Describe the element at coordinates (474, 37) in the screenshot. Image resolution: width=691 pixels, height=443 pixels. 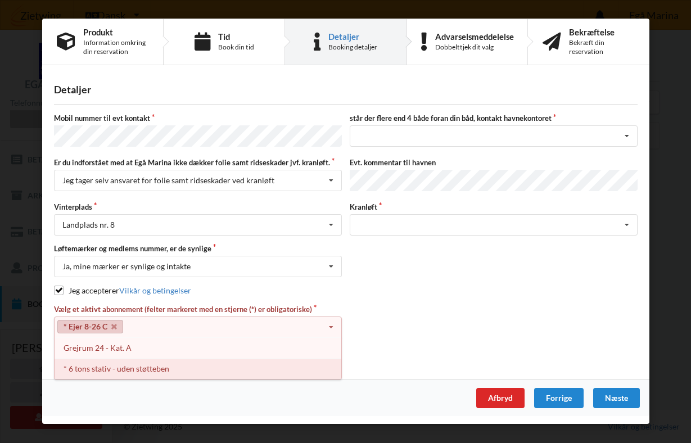
I see `div: Advarselsmeddelelse` at that location.